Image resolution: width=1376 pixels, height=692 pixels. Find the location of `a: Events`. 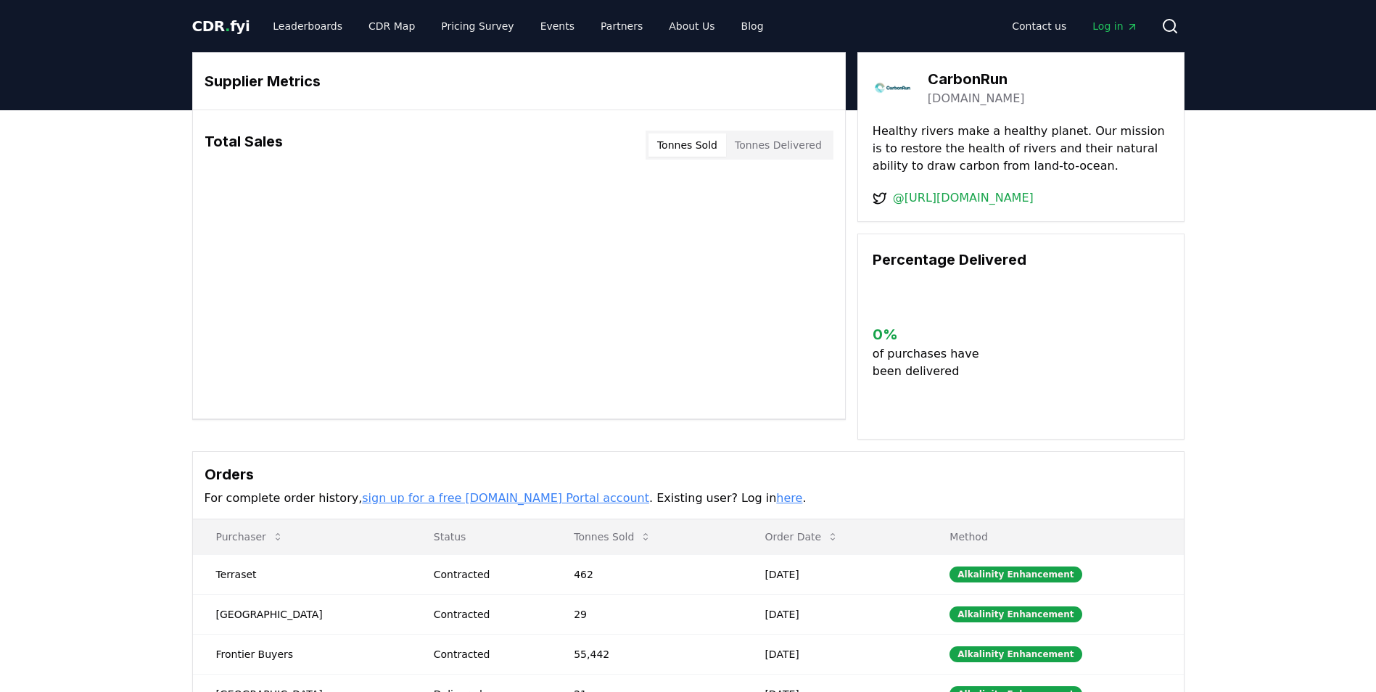

a: Events is located at coordinates (557, 26).